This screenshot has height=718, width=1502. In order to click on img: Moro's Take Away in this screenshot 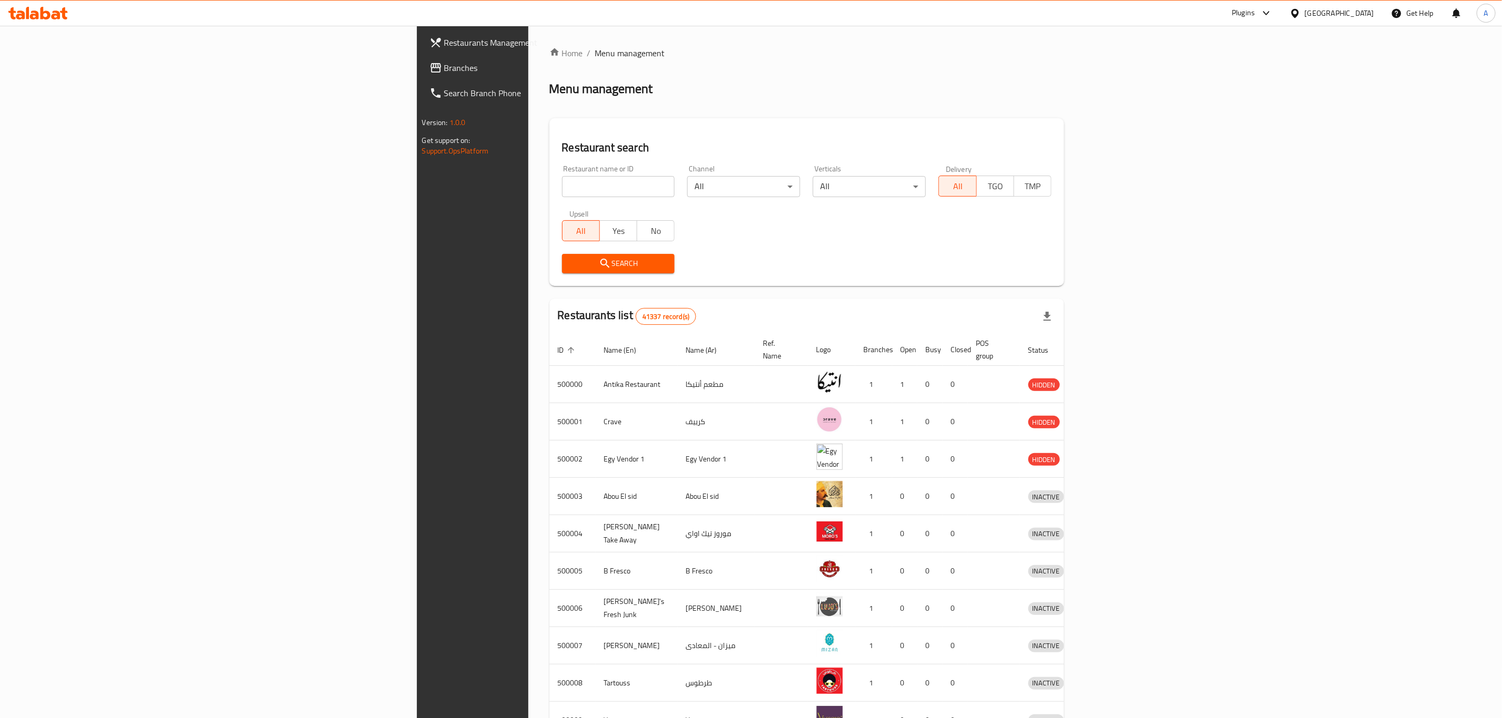, I will do `click(829, 531)`.